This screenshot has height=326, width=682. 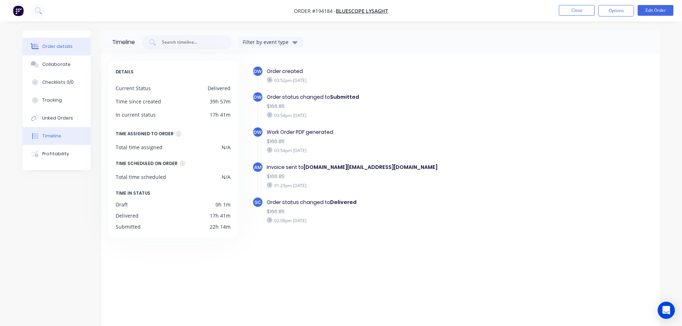 I want to click on div: TIME SCHEDULED ON ORDER, so click(x=146, y=164).